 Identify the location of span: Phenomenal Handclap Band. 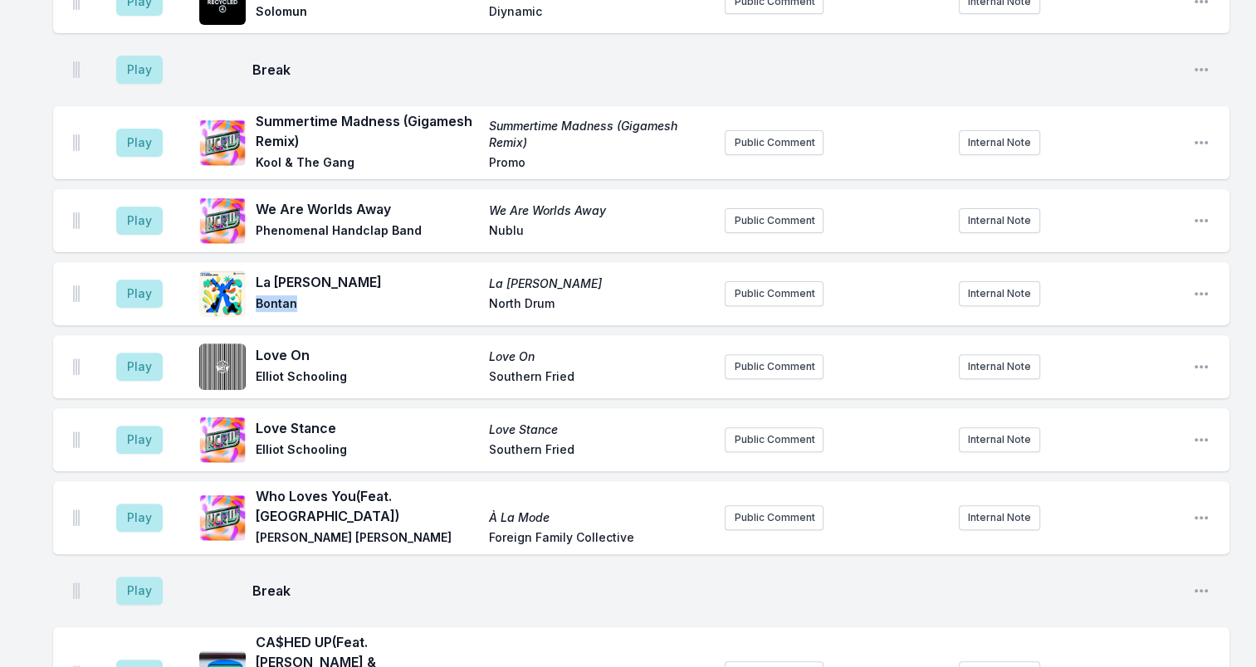
(367, 232).